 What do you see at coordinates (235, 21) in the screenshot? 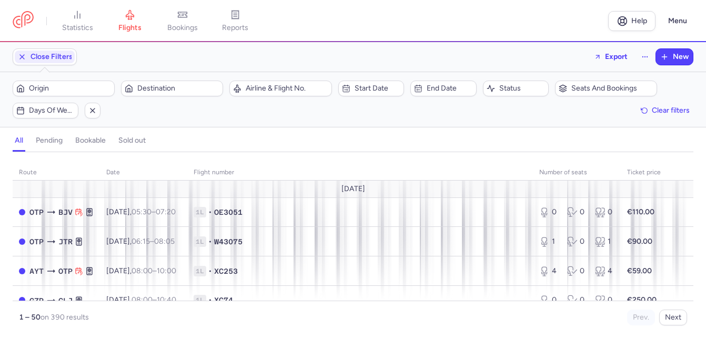
I see `a: reports` at bounding box center [235, 21].